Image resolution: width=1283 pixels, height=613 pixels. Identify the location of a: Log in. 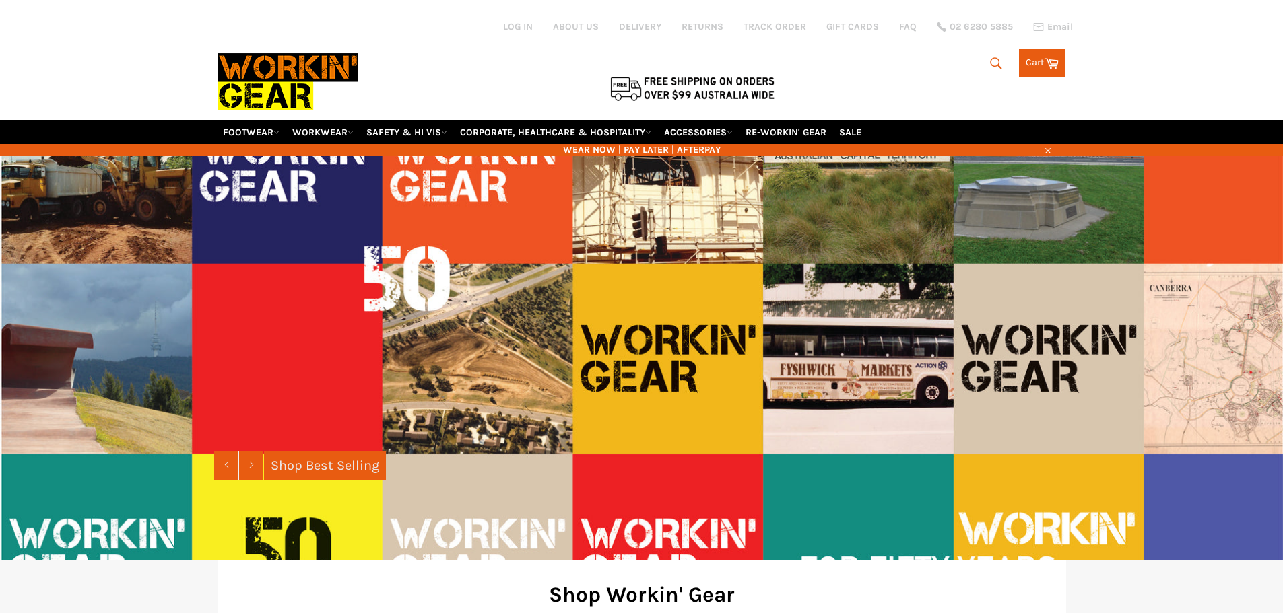
(518, 26).